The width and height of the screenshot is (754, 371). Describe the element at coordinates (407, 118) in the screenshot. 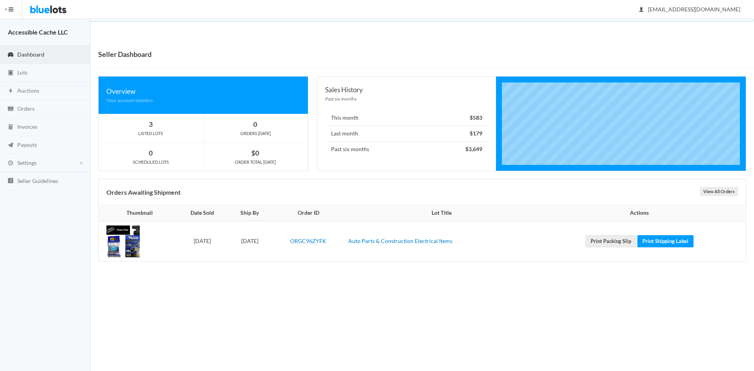

I see `li: This month` at that location.